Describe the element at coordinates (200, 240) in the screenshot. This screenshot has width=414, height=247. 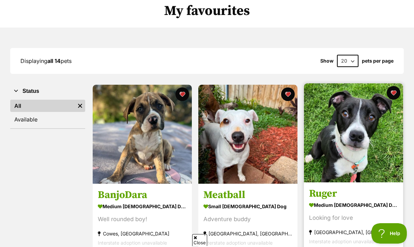
I see `span: Close` at that location.